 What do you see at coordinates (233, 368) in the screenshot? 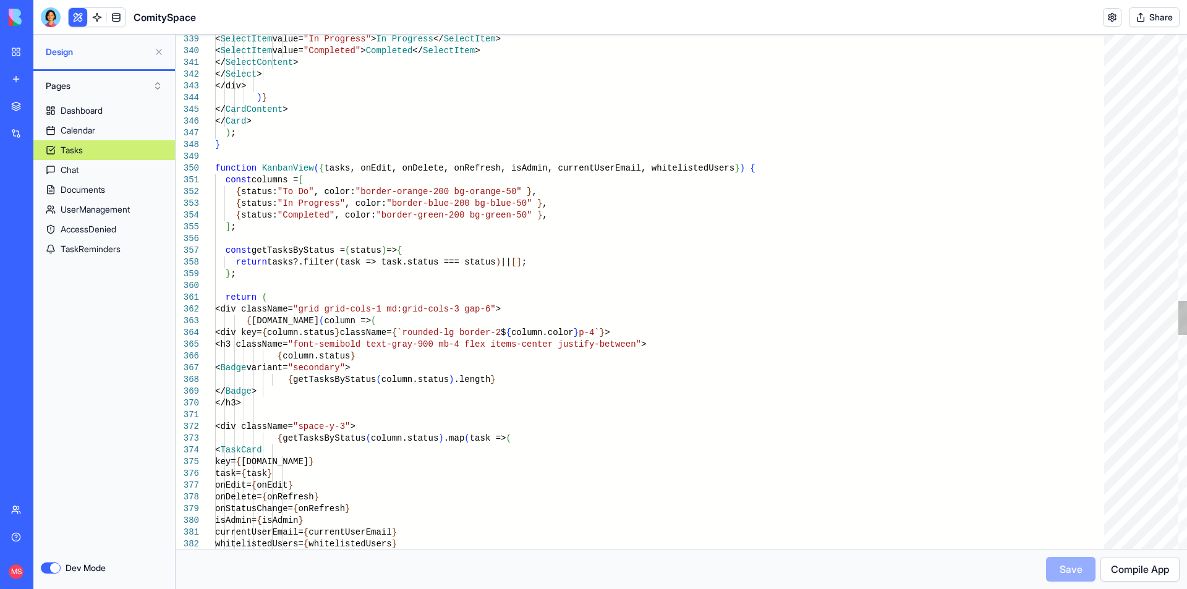
I see `span: Badge` at bounding box center [233, 368].